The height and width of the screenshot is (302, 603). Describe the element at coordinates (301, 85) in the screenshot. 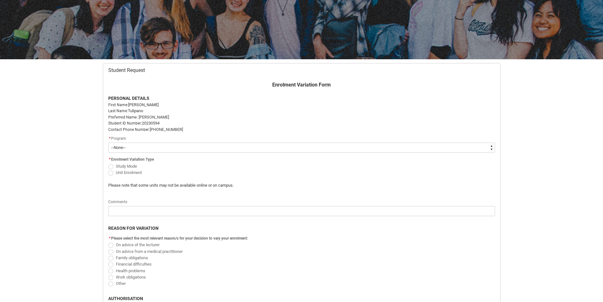

I see `strong: Enrolment Variation Form` at that location.